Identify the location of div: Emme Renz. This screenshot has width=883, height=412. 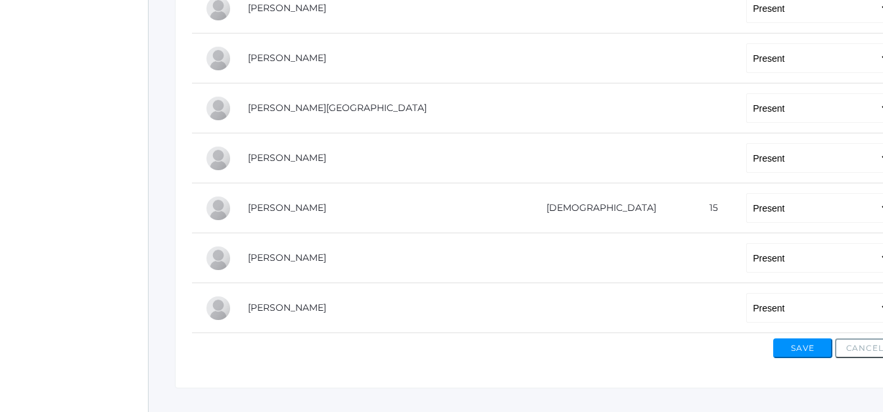
(218, 308).